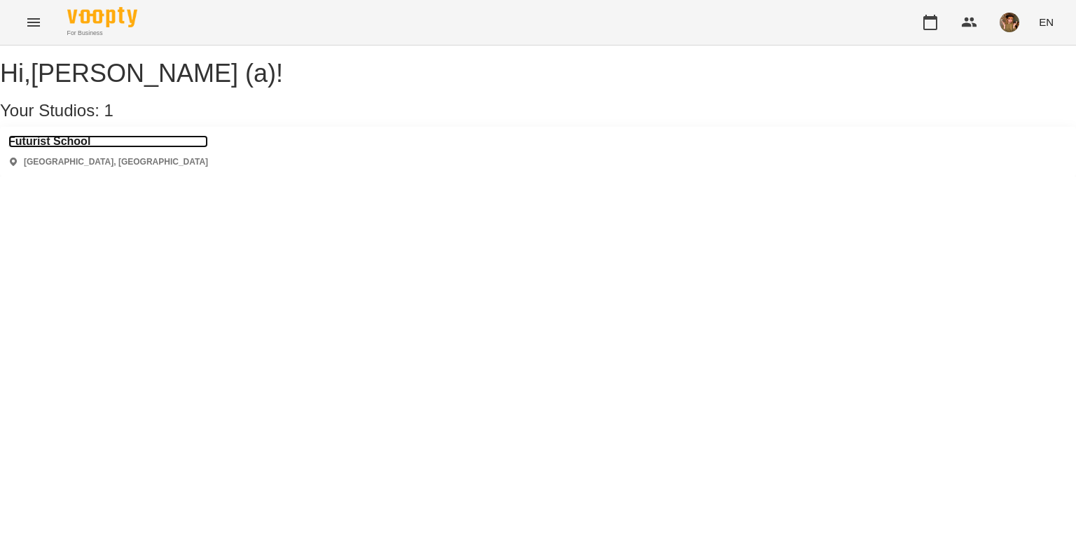 Image resolution: width=1076 pixels, height=554 pixels. Describe the element at coordinates (108, 142) in the screenshot. I see `h3: Futurist School` at that location.